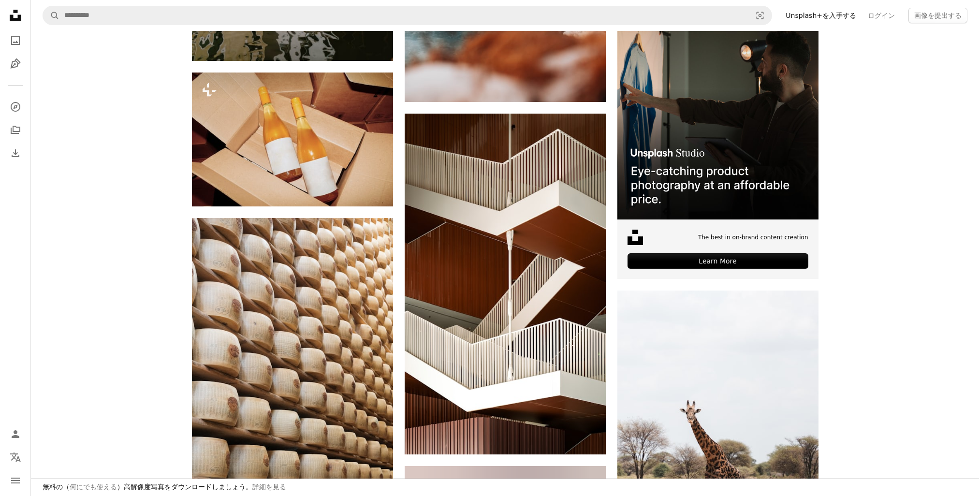 This screenshot has width=979, height=496. I want to click on a: ホーム — Unsplash, so click(15, 16).